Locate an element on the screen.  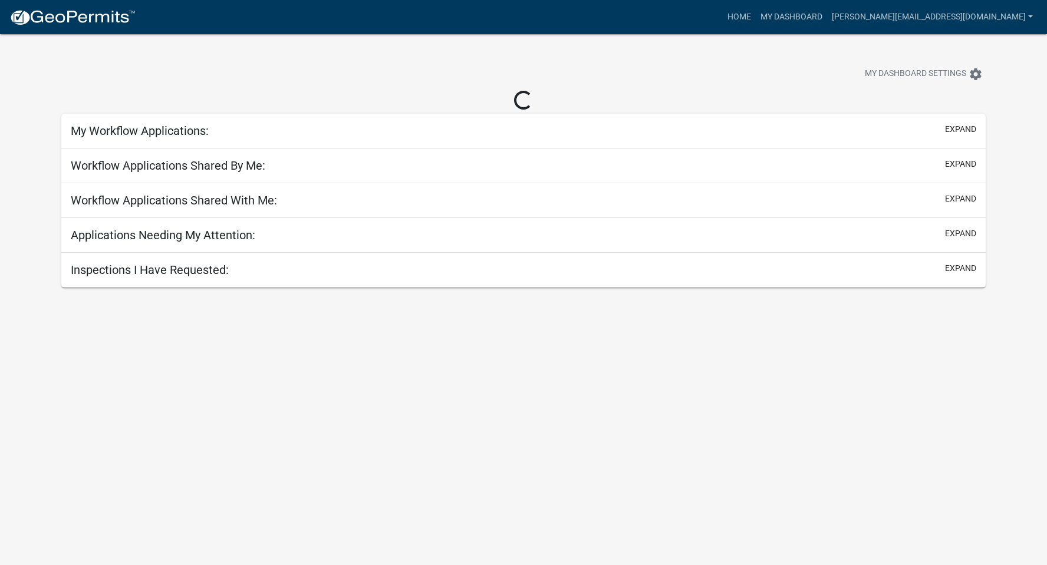
h5: Inspections I Have Requested: is located at coordinates (150, 270).